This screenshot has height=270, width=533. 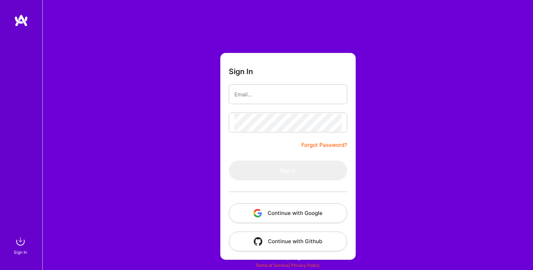 What do you see at coordinates (288, 170) in the screenshot?
I see `button: Sign In` at bounding box center [288, 170].